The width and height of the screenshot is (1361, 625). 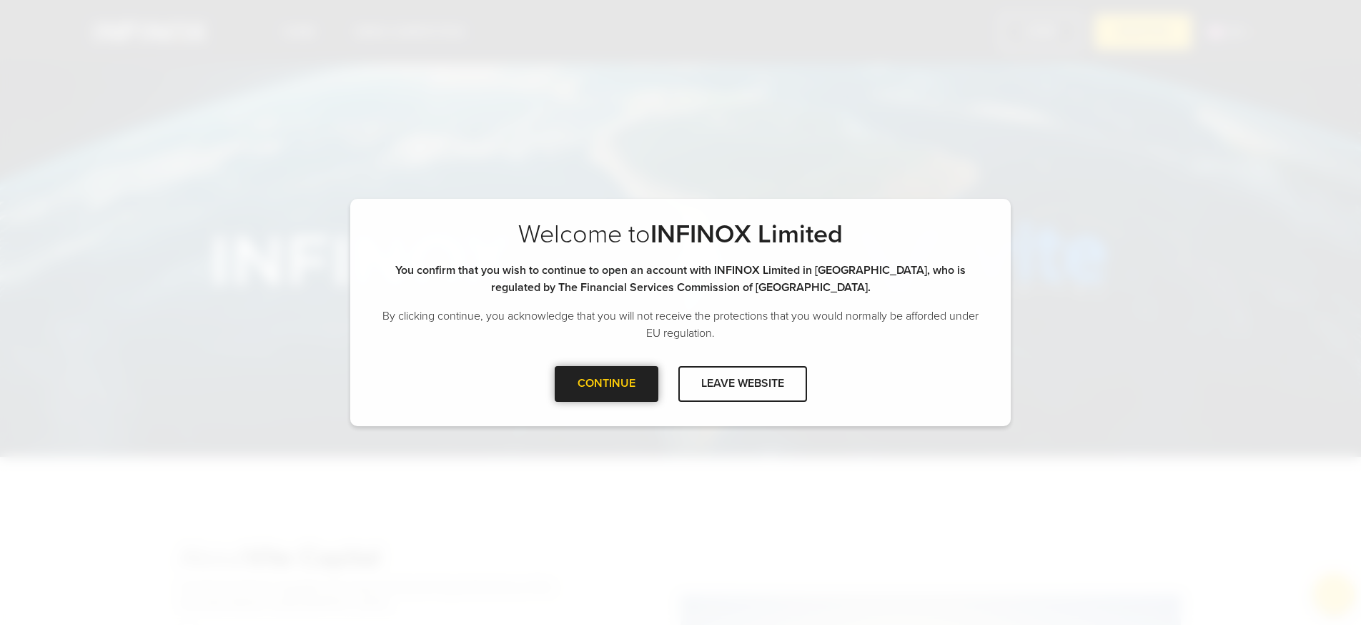 I want to click on strong: INFINOX Limited, so click(x=746, y=234).